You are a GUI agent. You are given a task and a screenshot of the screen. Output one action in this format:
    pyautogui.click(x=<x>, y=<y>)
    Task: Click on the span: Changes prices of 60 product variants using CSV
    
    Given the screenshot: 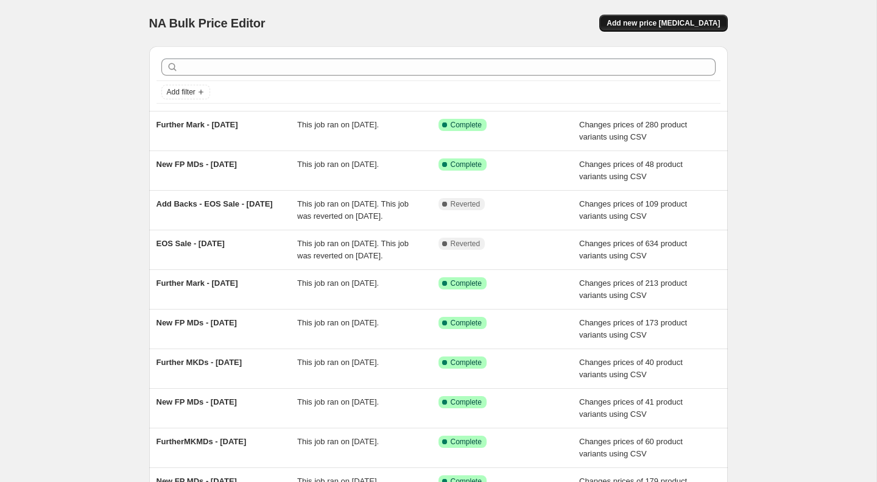 What is the action you would take?
    pyautogui.click(x=631, y=447)
    